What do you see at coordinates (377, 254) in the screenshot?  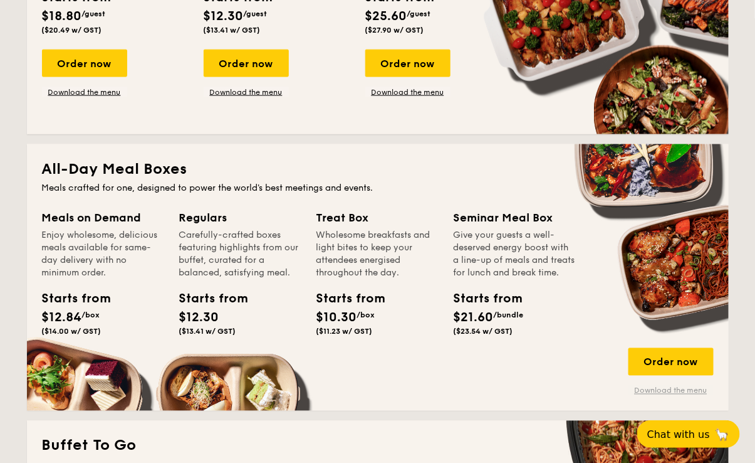 I see `div: Wholesome breakfasts and light bites to keep your attendees energised throughout the day.` at bounding box center [377, 254].